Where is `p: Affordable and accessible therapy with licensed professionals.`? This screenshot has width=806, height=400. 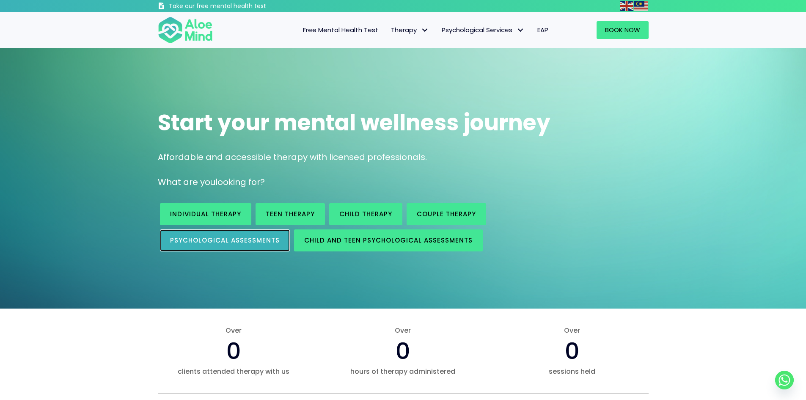
p: Affordable and accessible therapy with licensed professionals. is located at coordinates (403, 157).